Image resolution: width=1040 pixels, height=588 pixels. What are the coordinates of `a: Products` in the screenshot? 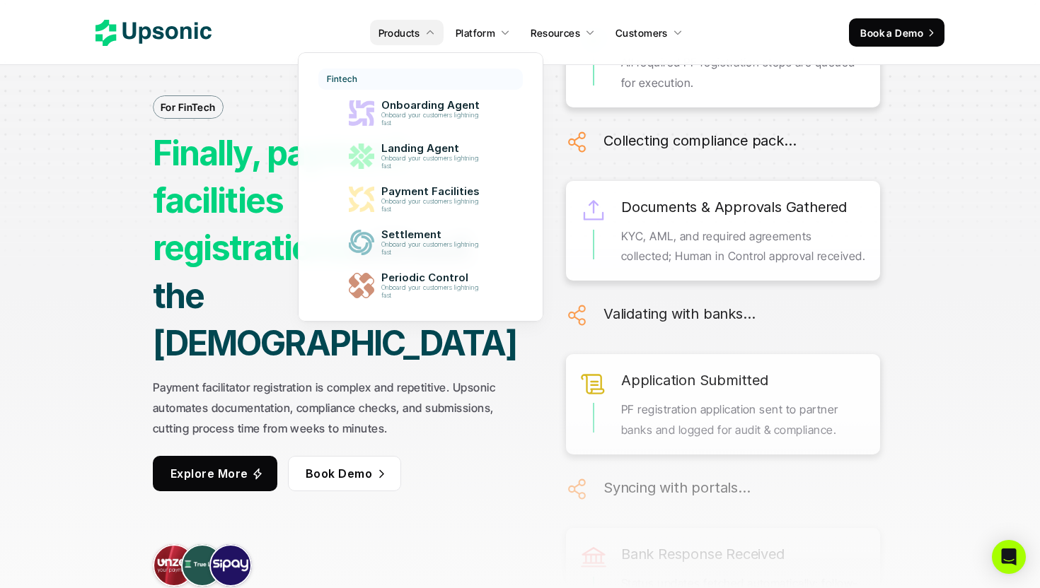 It's located at (407, 33).